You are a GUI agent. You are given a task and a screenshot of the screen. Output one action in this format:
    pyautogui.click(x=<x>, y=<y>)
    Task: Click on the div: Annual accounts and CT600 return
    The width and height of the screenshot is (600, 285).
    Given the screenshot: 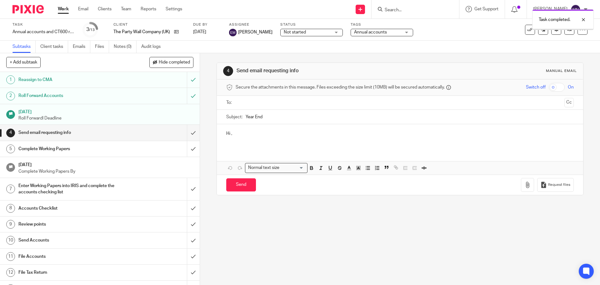 What is the action you would take?
    pyautogui.click(x=44, y=32)
    